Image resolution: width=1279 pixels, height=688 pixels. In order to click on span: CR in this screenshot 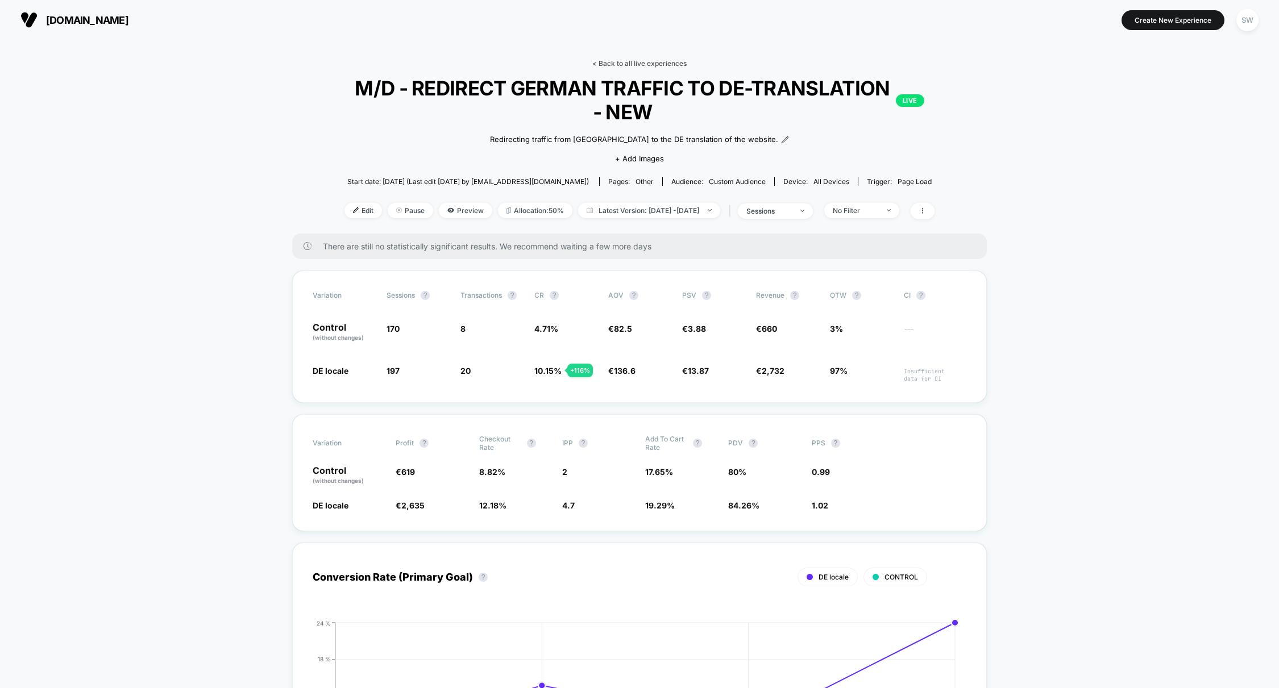, I will do `click(539, 295)`.